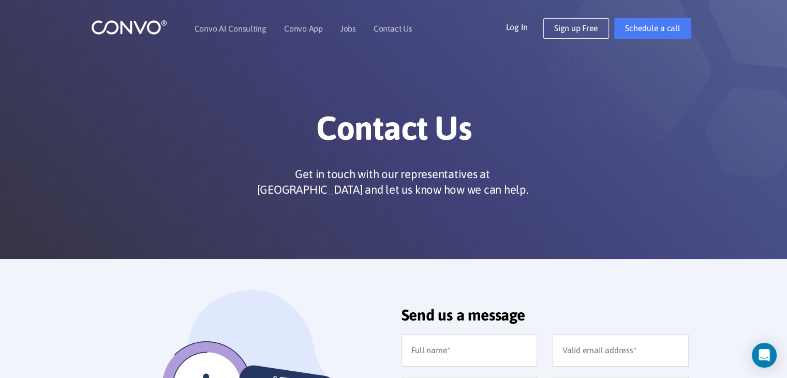 This screenshot has height=378, width=787. Describe the element at coordinates (303, 28) in the screenshot. I see `a: Convo App` at that location.